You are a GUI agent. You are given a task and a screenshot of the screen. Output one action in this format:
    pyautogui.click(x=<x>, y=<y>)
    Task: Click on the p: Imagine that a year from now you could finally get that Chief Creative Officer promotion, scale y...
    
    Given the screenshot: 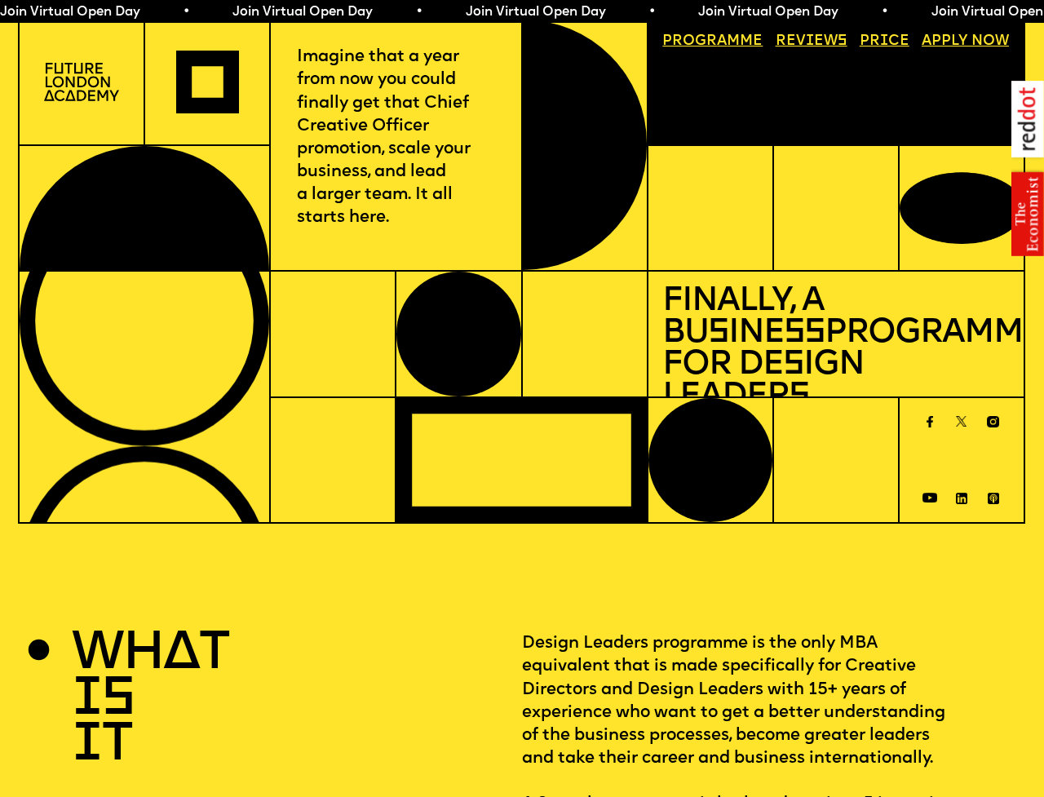 What is the action you would take?
    pyautogui.click(x=395, y=137)
    